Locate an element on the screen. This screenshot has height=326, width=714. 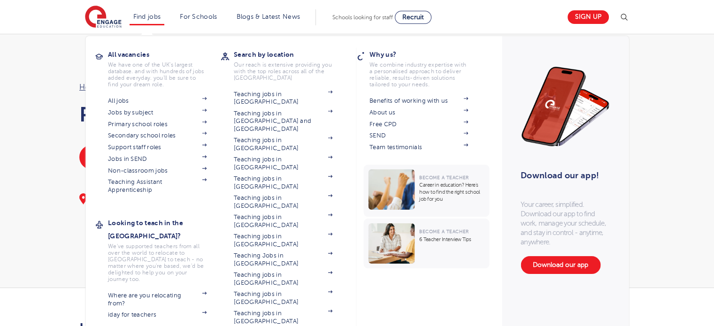
a: Non-classroom jobs is located at coordinates (157, 171).